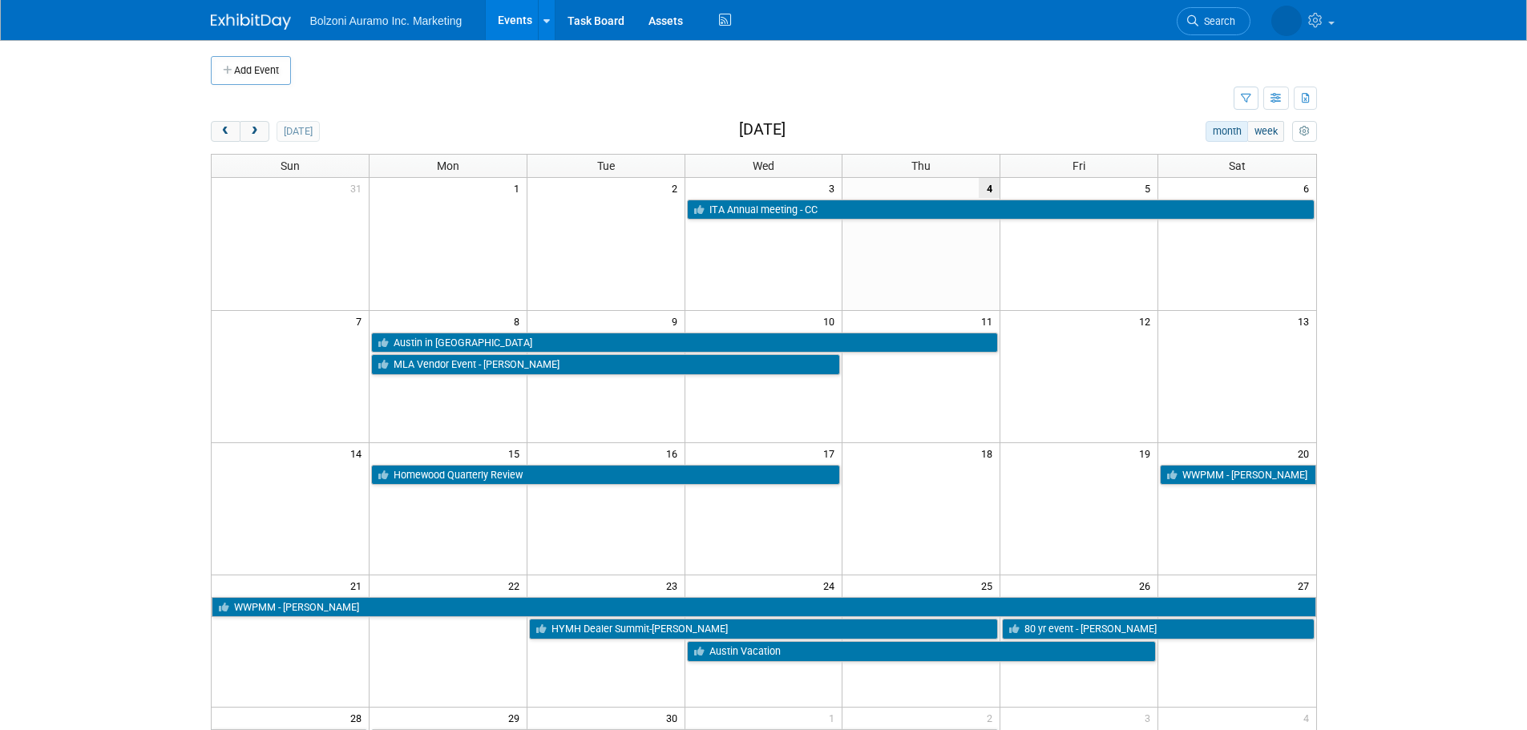  I want to click on span: 12, so click(1147, 321).